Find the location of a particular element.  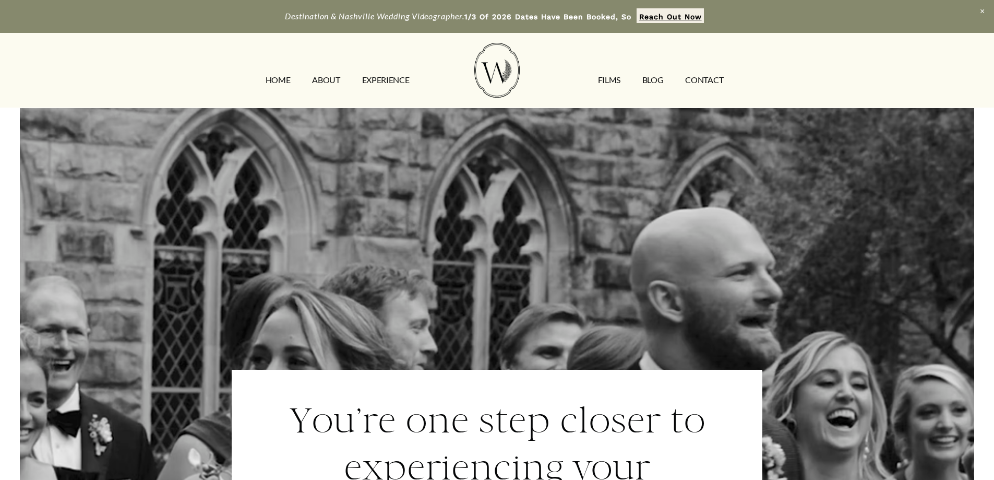

strong: Reach Out Now is located at coordinates (671, 17).